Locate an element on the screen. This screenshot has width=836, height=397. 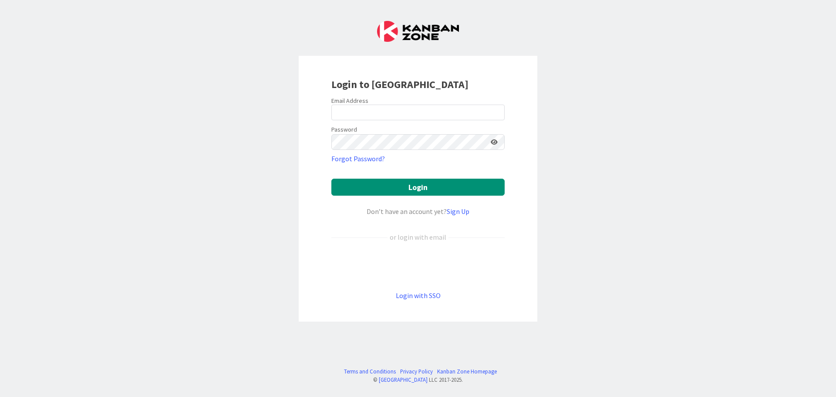
a: Kanban Zone Homepage is located at coordinates (467, 371).